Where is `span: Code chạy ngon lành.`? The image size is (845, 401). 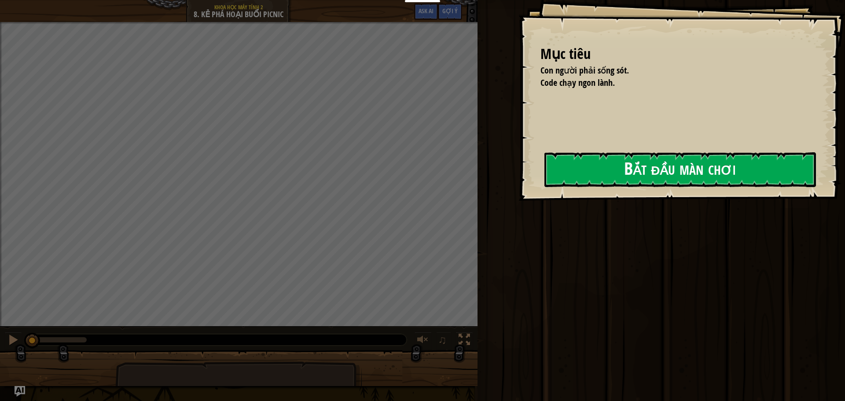
span: Code chạy ngon lành. is located at coordinates (577, 82).